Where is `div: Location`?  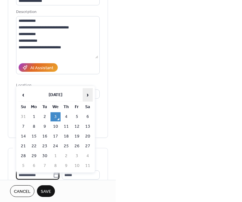 div: Location is located at coordinates (57, 85).